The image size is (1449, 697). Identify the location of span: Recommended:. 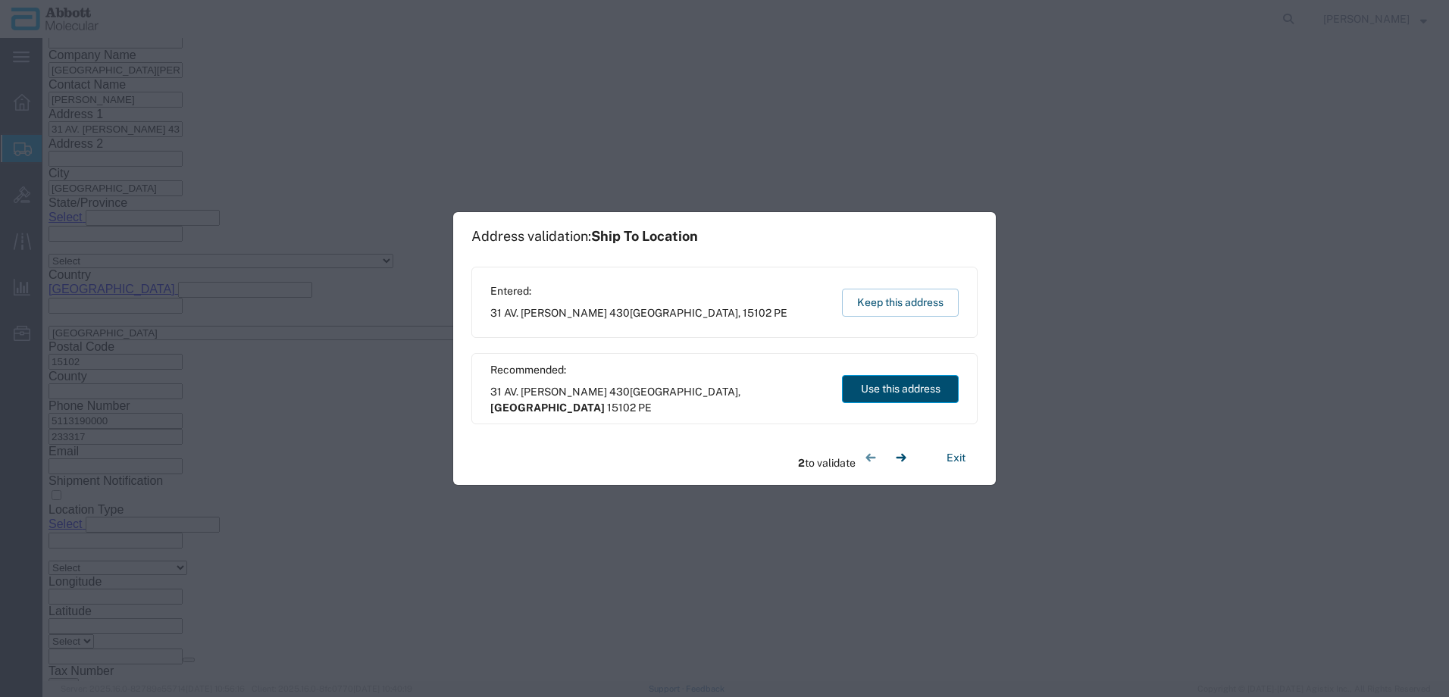
(658, 370).